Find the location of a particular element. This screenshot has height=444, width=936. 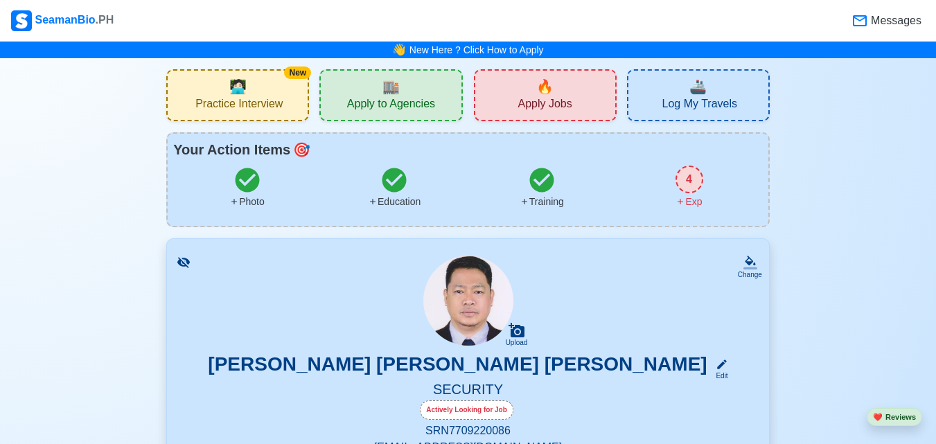

span: .PH is located at coordinates (105, 19).